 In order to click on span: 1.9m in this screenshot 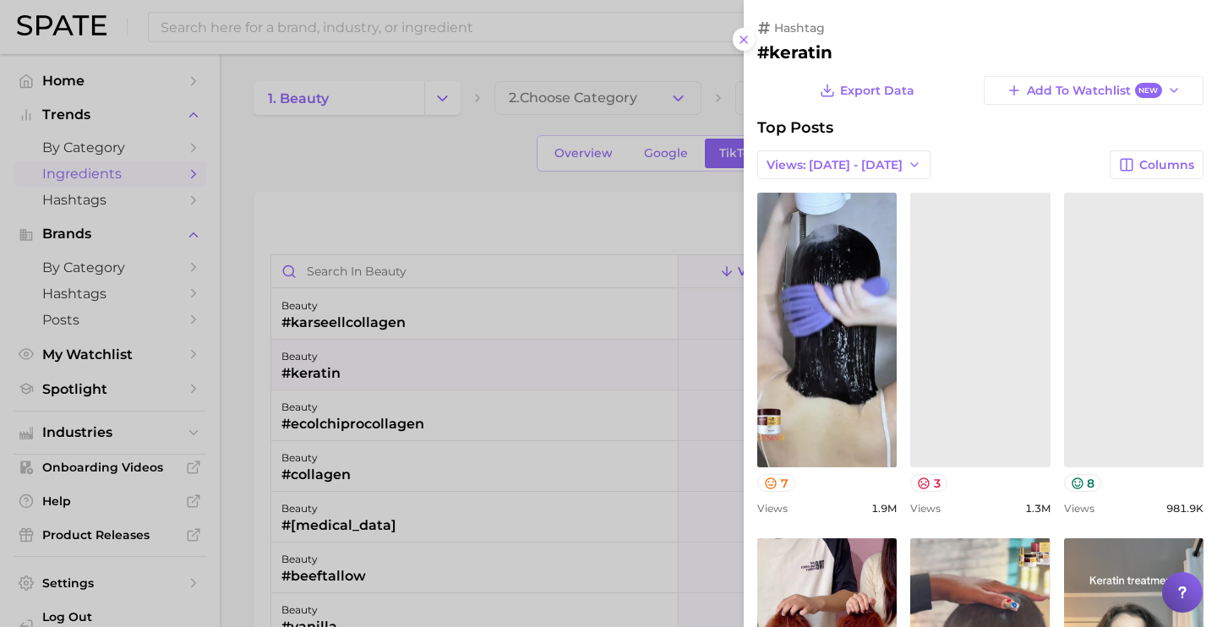, I will do `click(884, 508)`.